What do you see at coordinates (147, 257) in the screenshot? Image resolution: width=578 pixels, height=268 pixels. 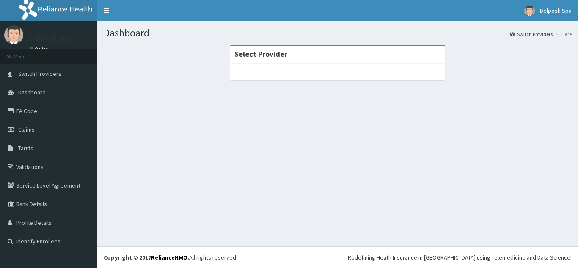 I see `strong: Copyright © 2017 .` at bounding box center [147, 257].